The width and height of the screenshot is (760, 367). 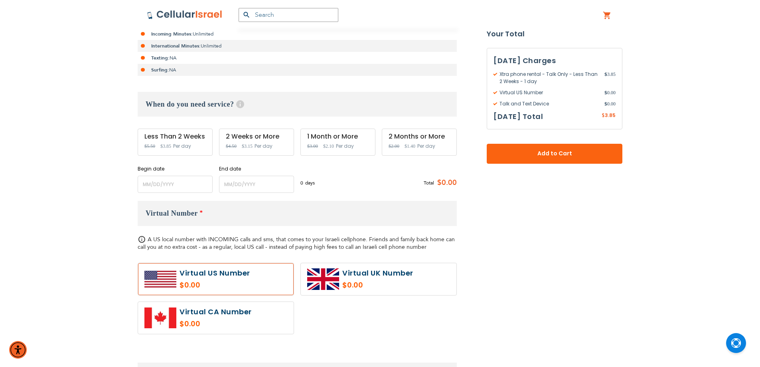 What do you see at coordinates (175, 169) in the screenshot?
I see `label: Begin date` at bounding box center [175, 169].